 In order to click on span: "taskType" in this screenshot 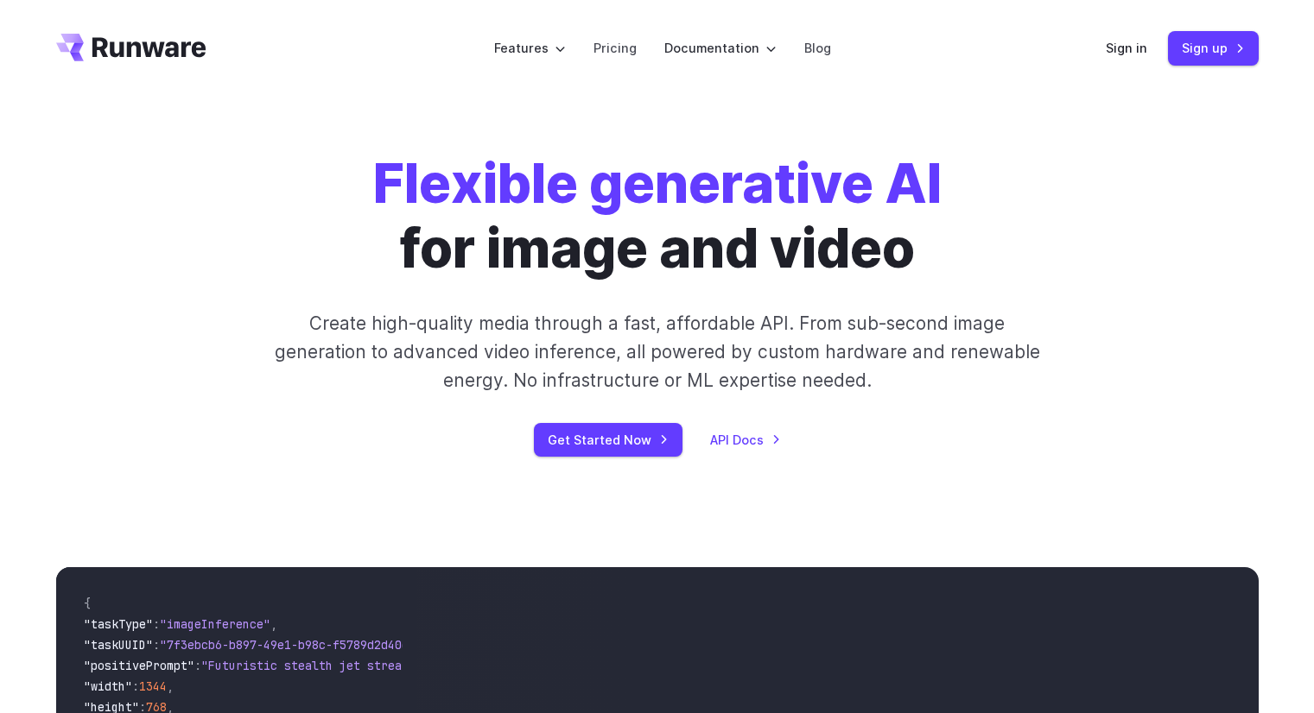, I will do `click(118, 624)`.